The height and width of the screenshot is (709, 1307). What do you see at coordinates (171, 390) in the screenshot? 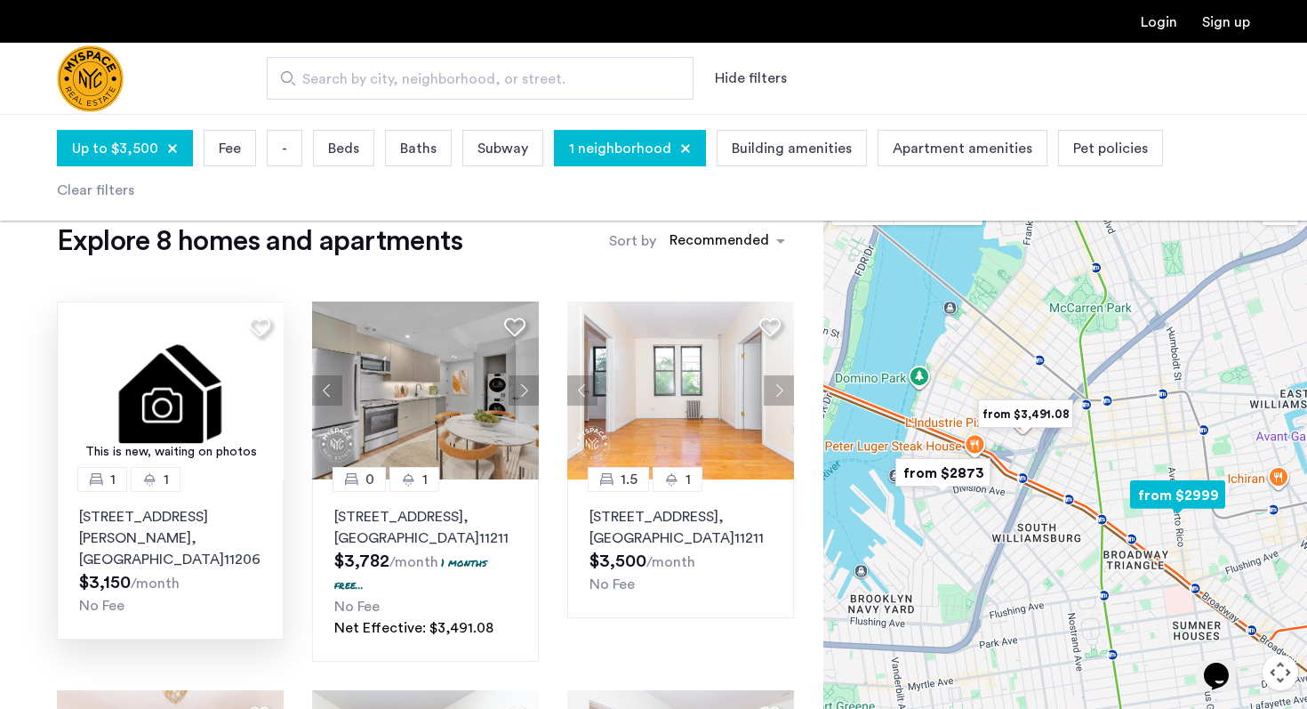
I see `img: 3.gif` at bounding box center [171, 390].